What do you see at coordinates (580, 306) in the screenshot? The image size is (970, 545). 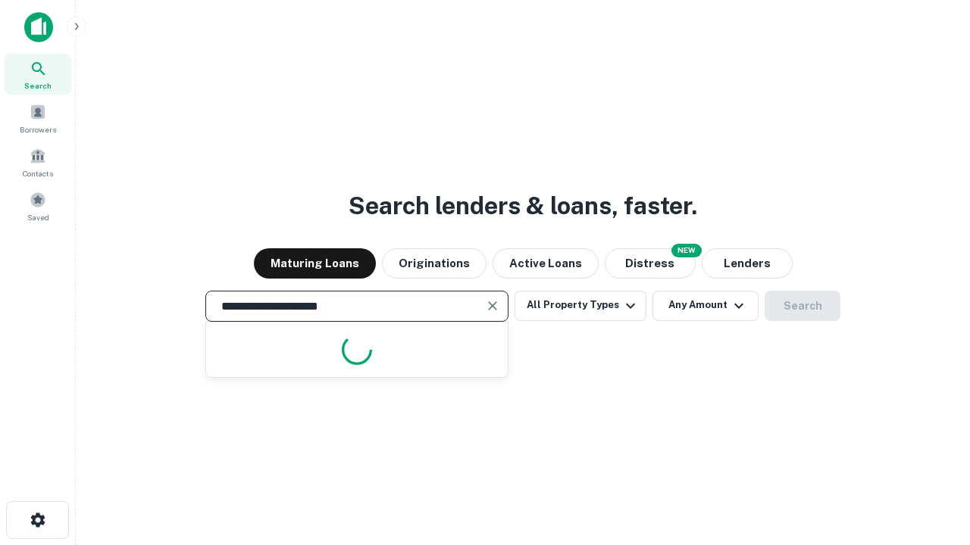 I see `button: All Property Types` at bounding box center [580, 306].